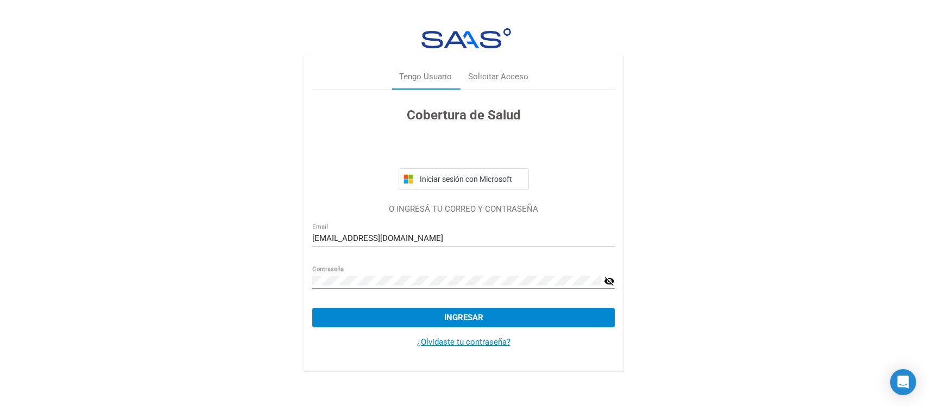  Describe the element at coordinates (425, 77) in the screenshot. I see `div: Tengo Usuario` at that location.